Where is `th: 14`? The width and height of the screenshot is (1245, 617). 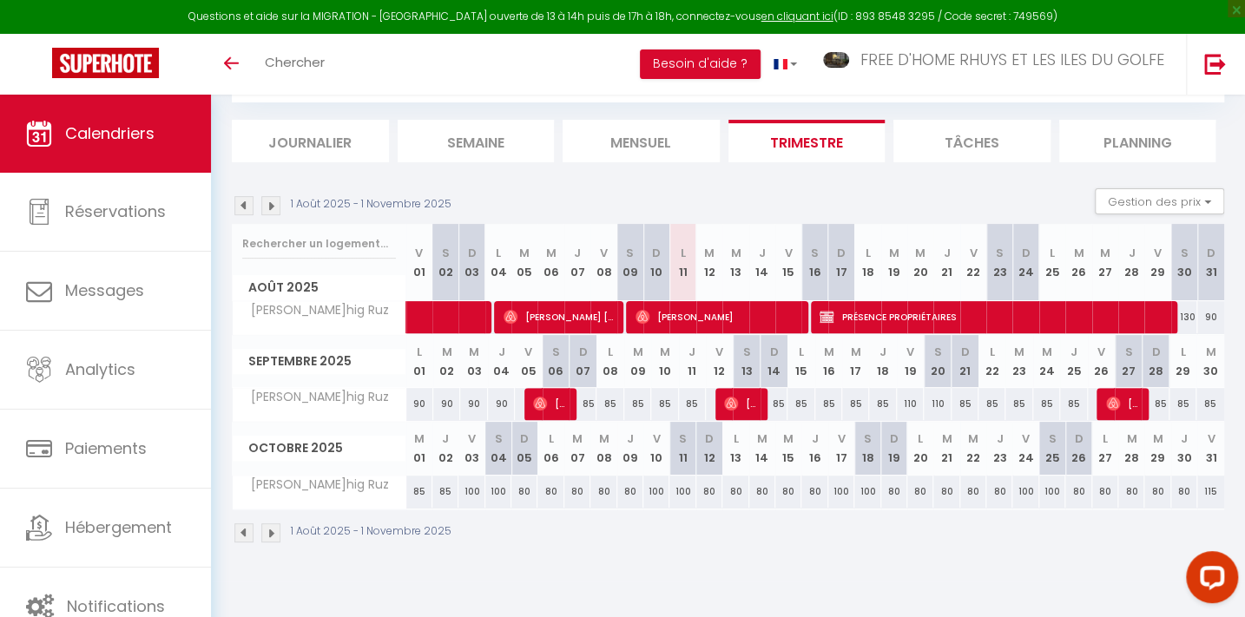
th: 14 is located at coordinates (763, 448).